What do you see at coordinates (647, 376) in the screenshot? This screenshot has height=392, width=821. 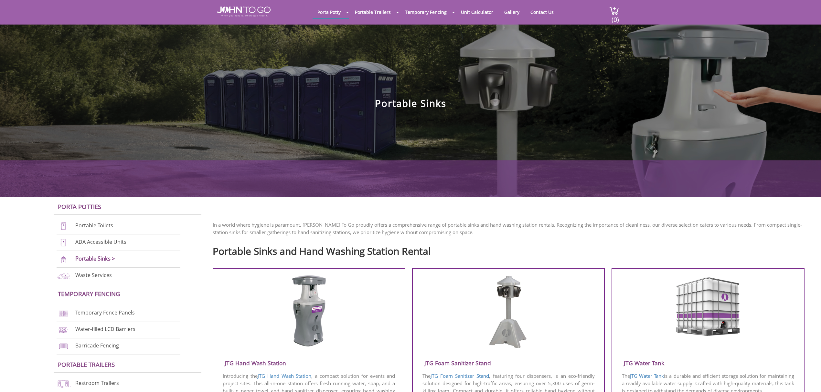 I see `a: JTG Water Tank` at bounding box center [647, 376].